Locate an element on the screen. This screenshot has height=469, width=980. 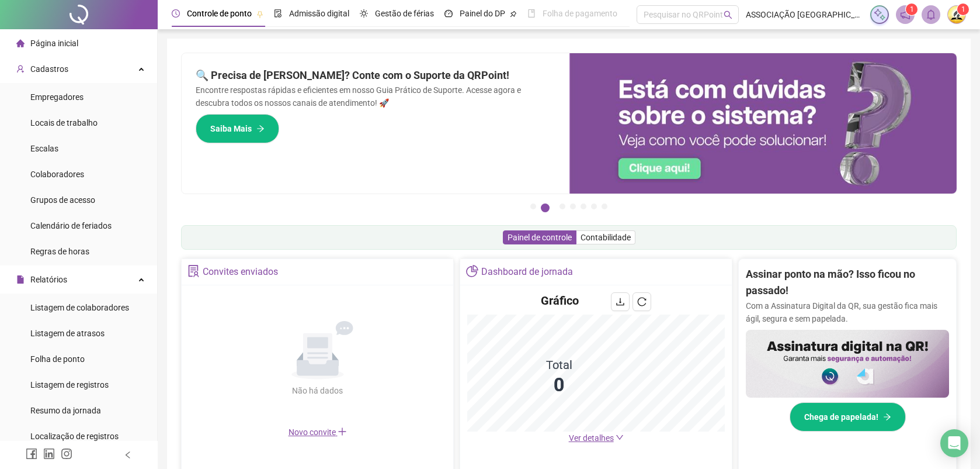
span: Novo convite is located at coordinates (318, 432).